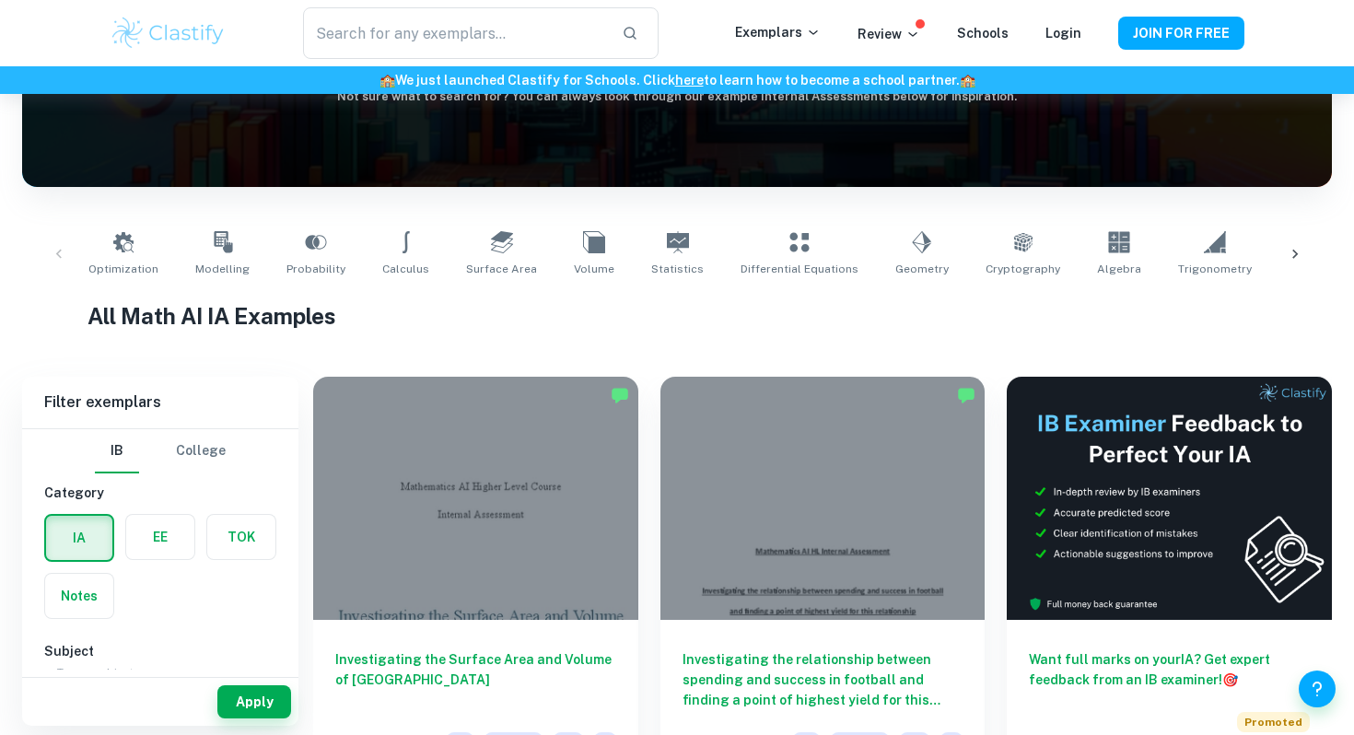 This screenshot has width=1354, height=735. I want to click on span: Surface Area, so click(501, 269).